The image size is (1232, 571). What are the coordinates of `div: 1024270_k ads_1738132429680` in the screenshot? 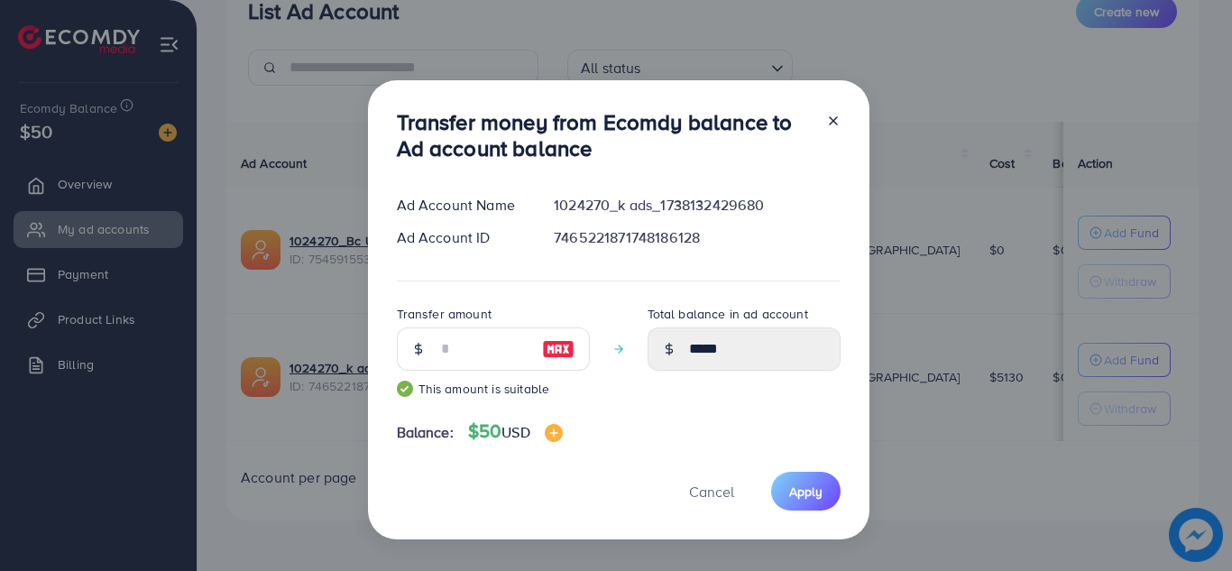 It's located at (696, 205).